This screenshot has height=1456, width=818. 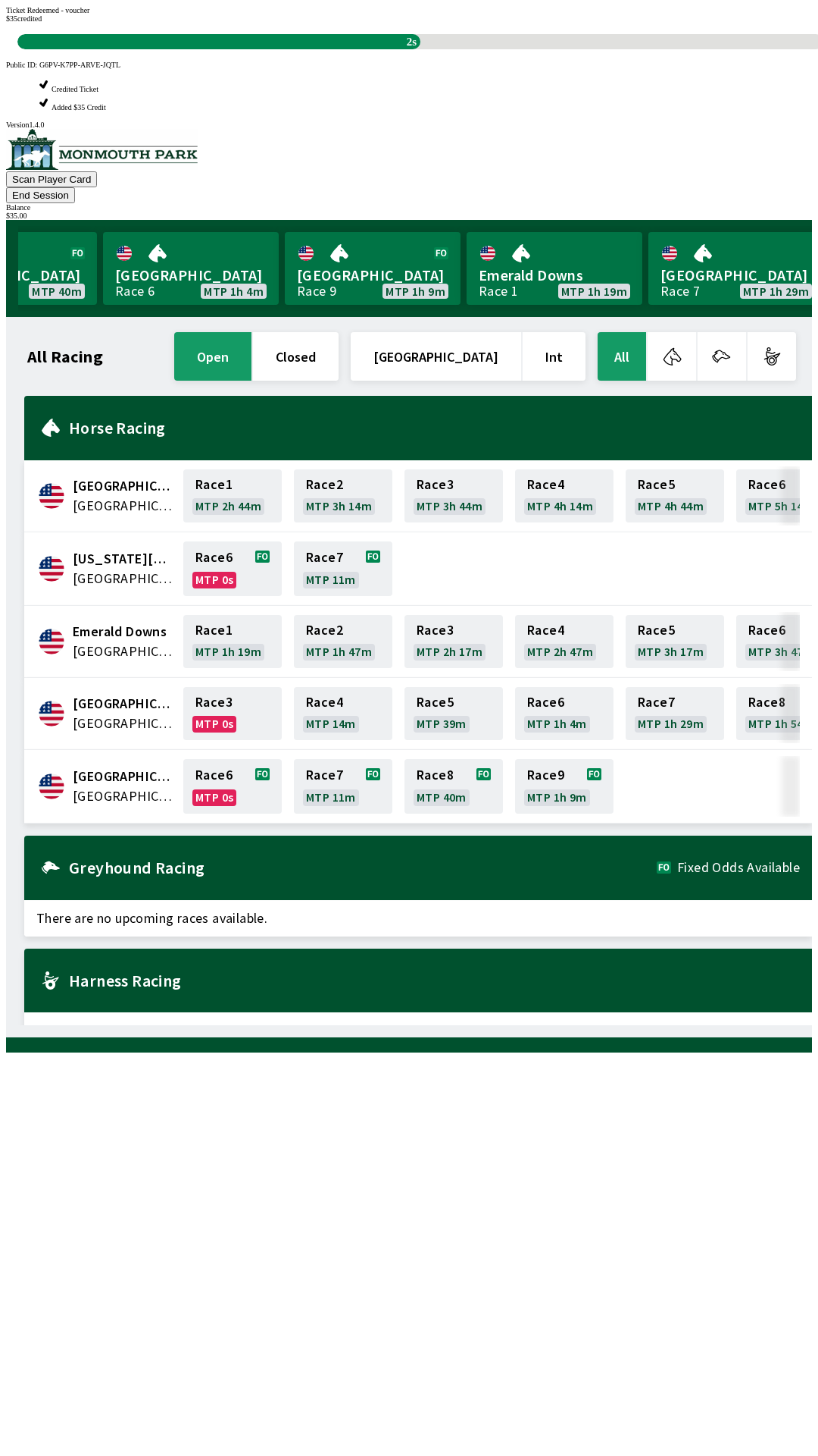 I want to click on span: G6PV-K7PP-ARVE-JQTL, so click(x=80, y=64).